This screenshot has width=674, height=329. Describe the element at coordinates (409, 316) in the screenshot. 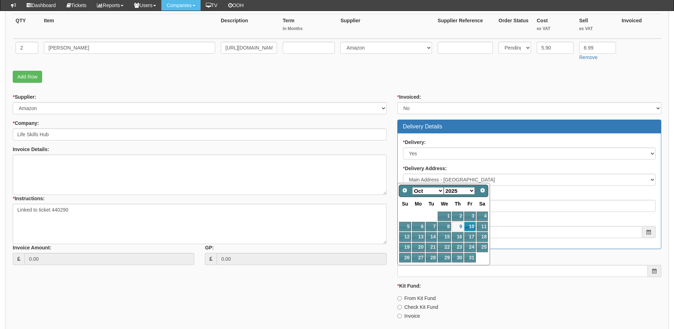

I see `label: Invoice` at that location.